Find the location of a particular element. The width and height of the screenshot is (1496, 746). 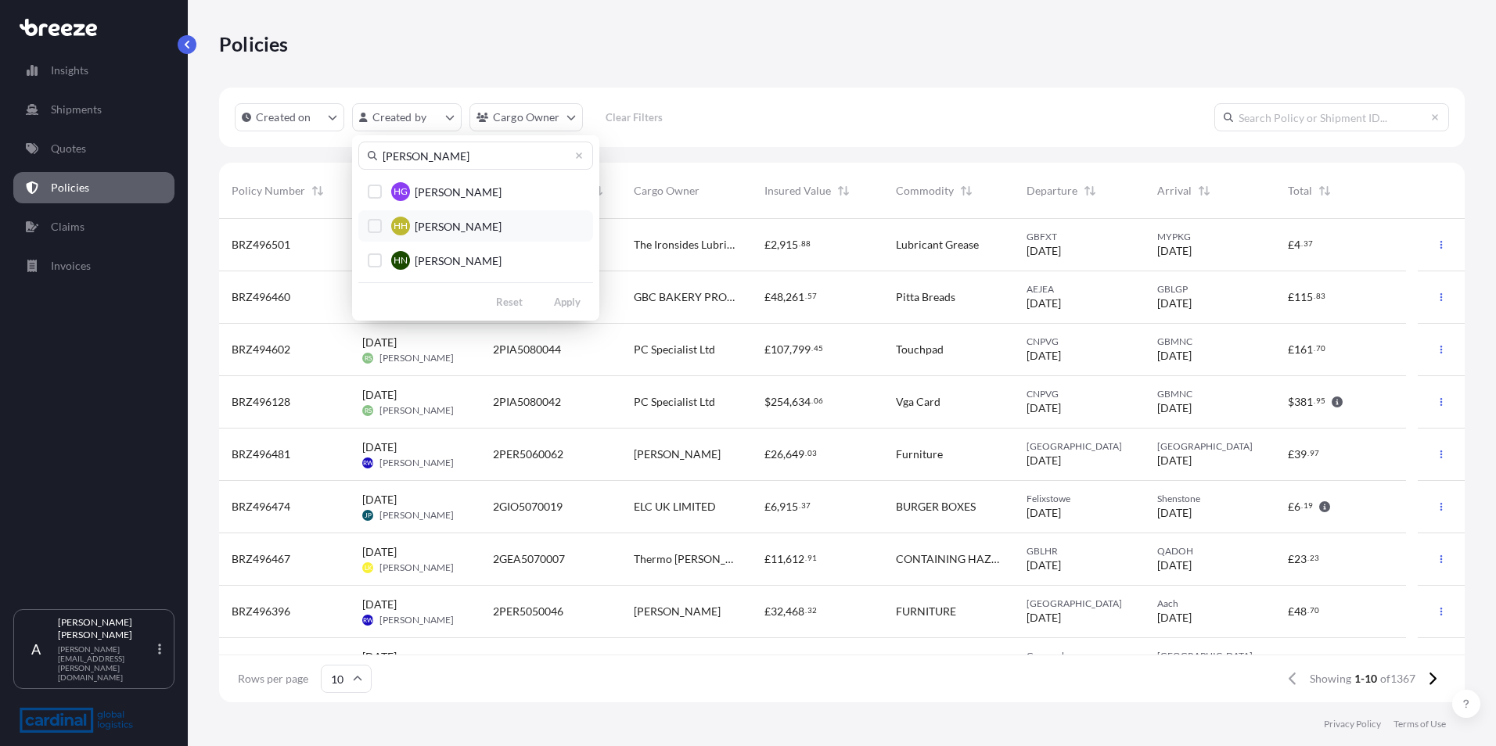

span: HN is located at coordinates (401, 261).